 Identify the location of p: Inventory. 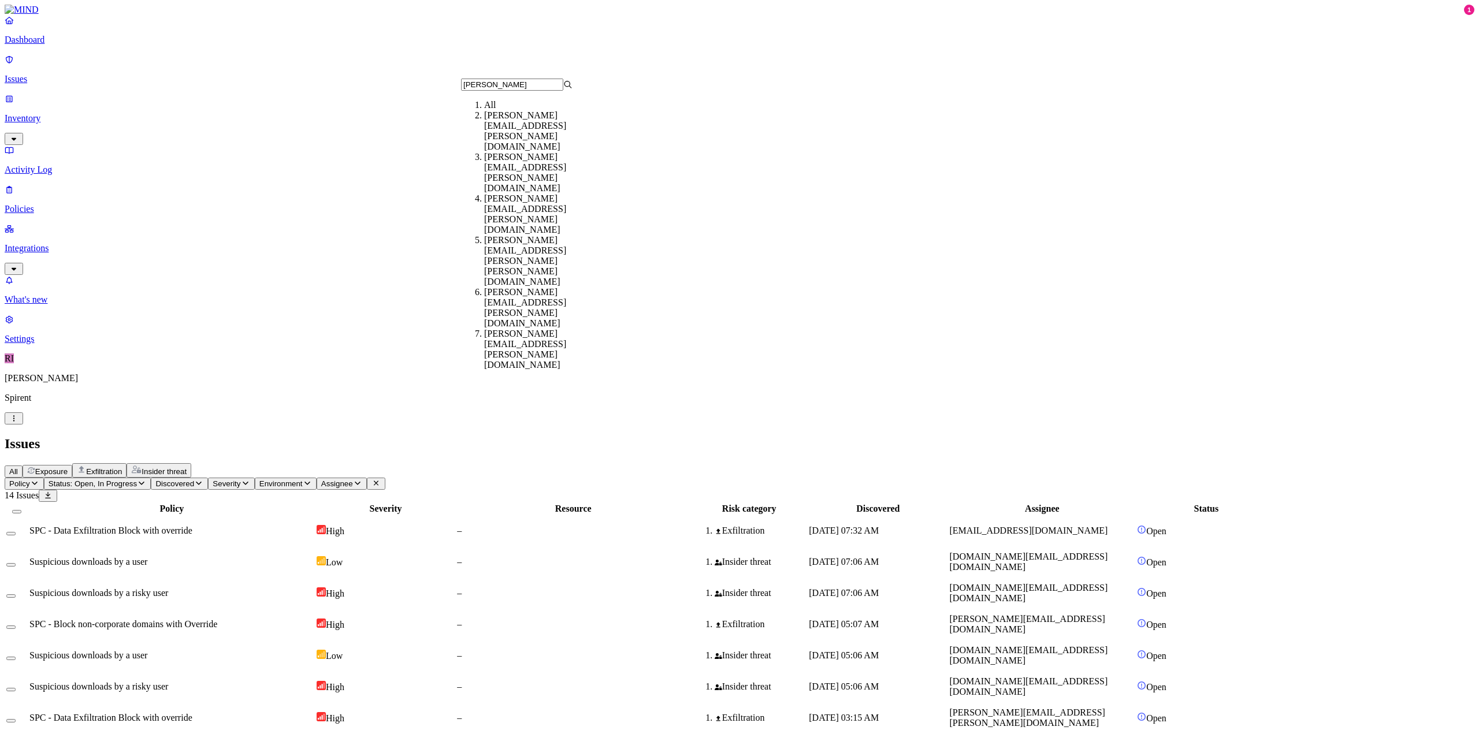
(740, 118).